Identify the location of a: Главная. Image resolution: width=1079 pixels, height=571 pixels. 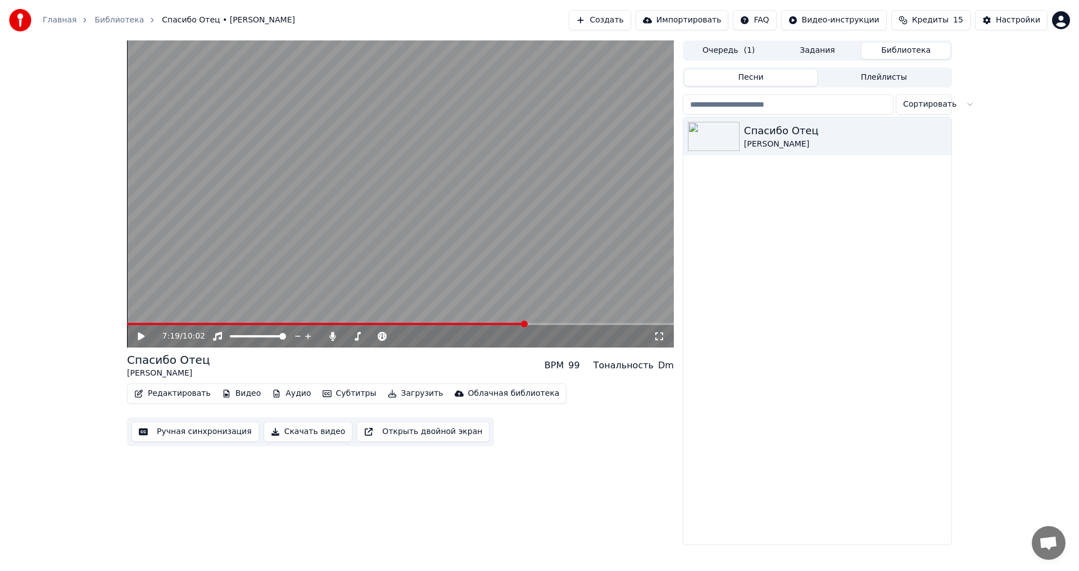
(60, 20).